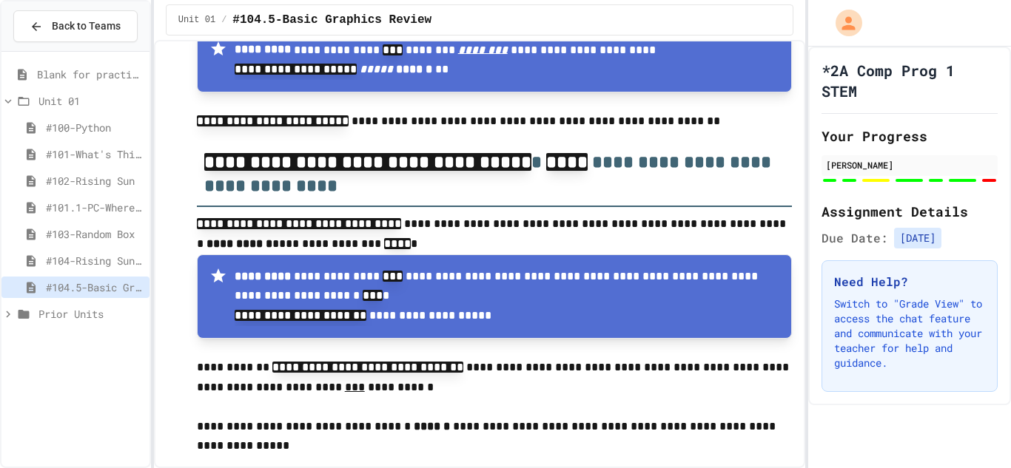 The height and width of the screenshot is (468, 1011). What do you see at coordinates (909, 212) in the screenshot?
I see `h2: Assignment Details` at bounding box center [909, 212].